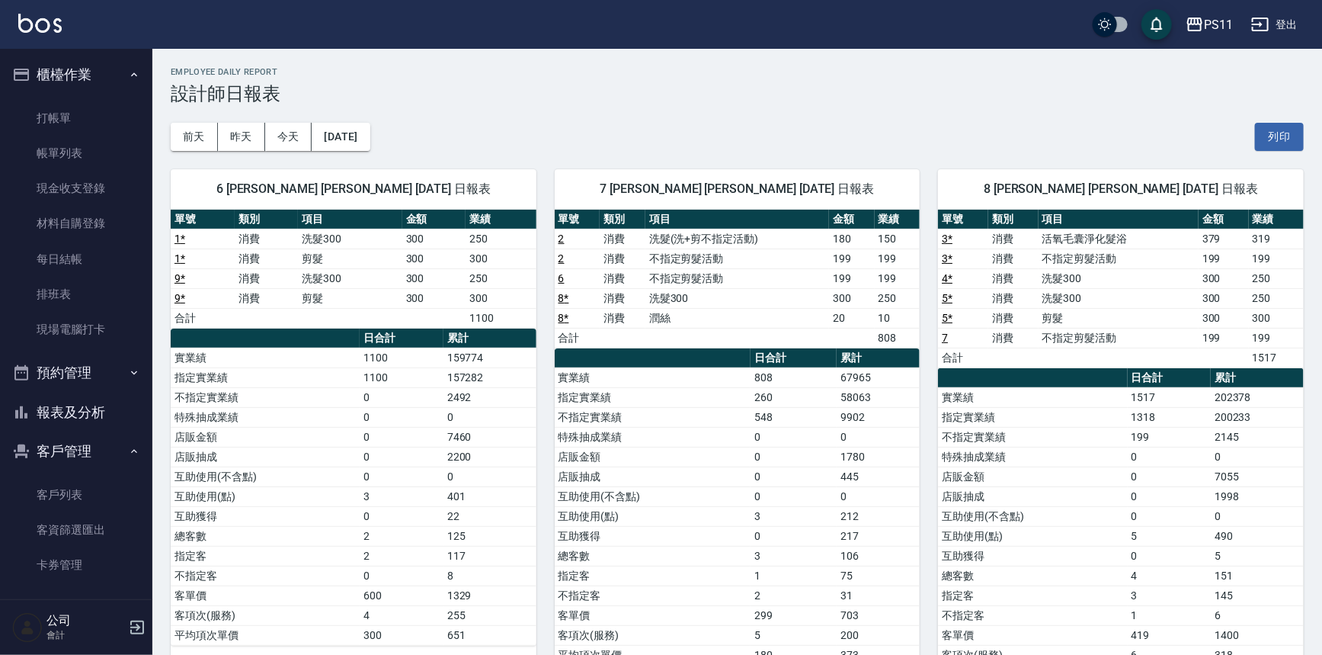 This screenshot has width=1322, height=655. I want to click on td: 合計, so click(203, 318).